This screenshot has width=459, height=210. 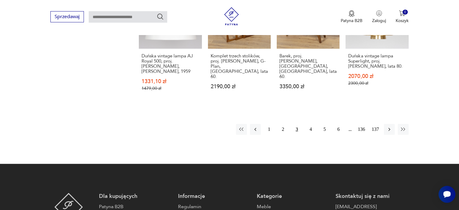 What do you see at coordinates (352, 14) in the screenshot?
I see `img: Ikona medalu` at bounding box center [352, 14].